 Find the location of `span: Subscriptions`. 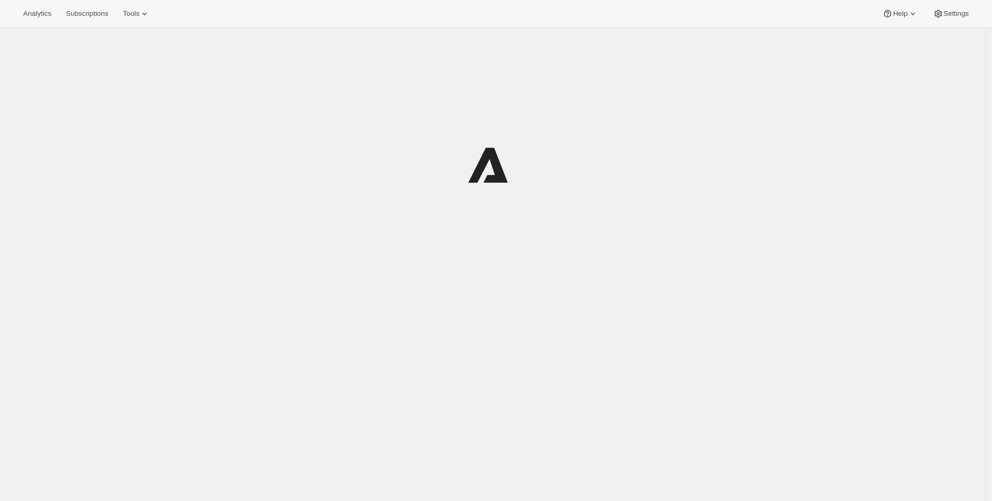

span: Subscriptions is located at coordinates (87, 14).